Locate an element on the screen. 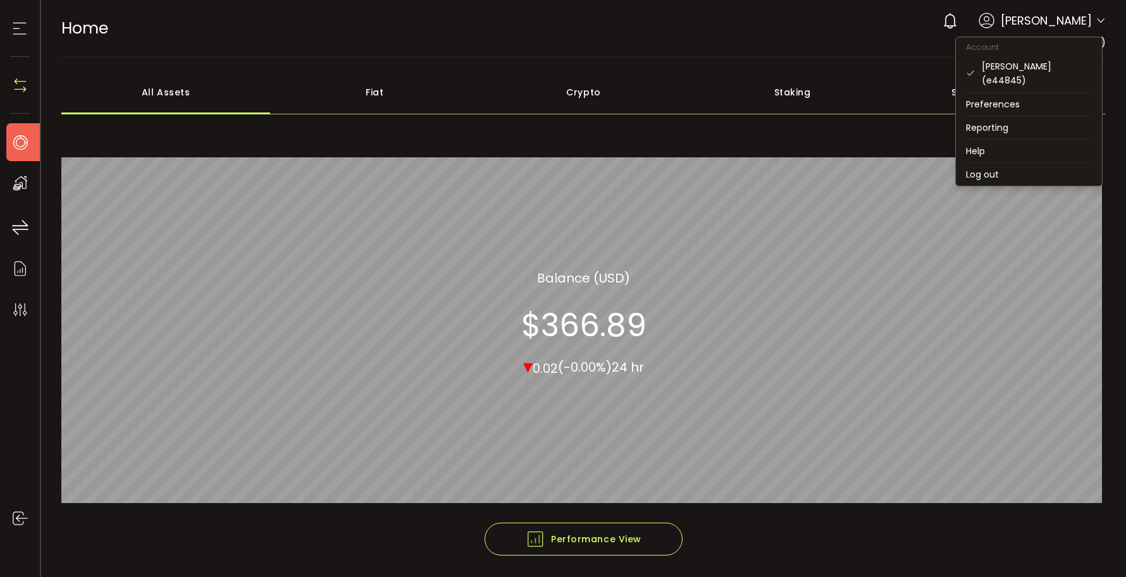 The width and height of the screenshot is (1126, 577). div: Staking is located at coordinates (792, 92).